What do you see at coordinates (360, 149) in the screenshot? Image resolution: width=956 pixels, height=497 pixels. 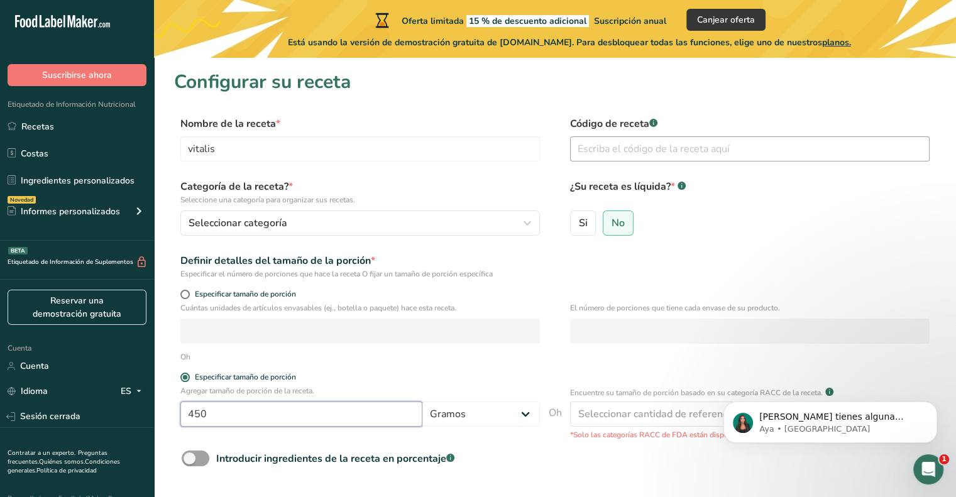 I see `input: Escriba el nombre de su receta aquí` at bounding box center [360, 149].